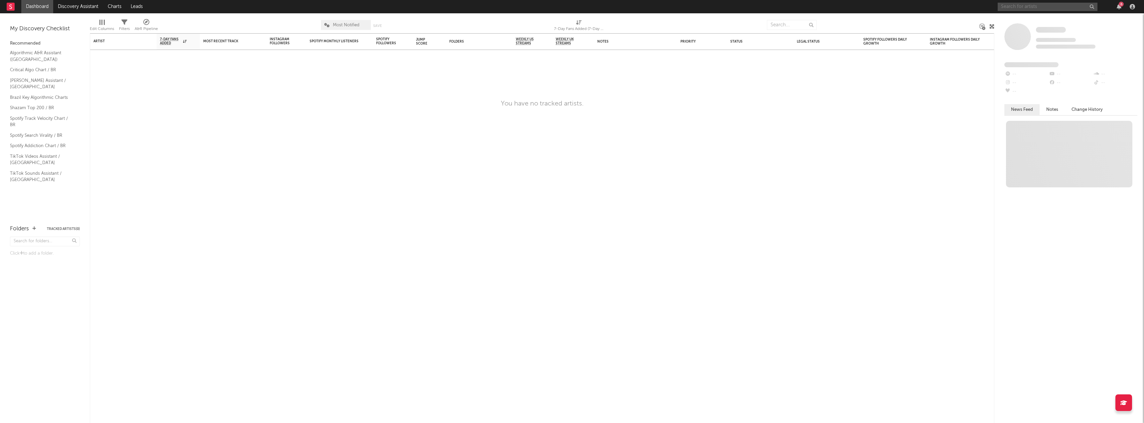 This screenshot has width=1144, height=423. Describe the element at coordinates (1051, 30) in the screenshot. I see `span: Some Artist` at that location.